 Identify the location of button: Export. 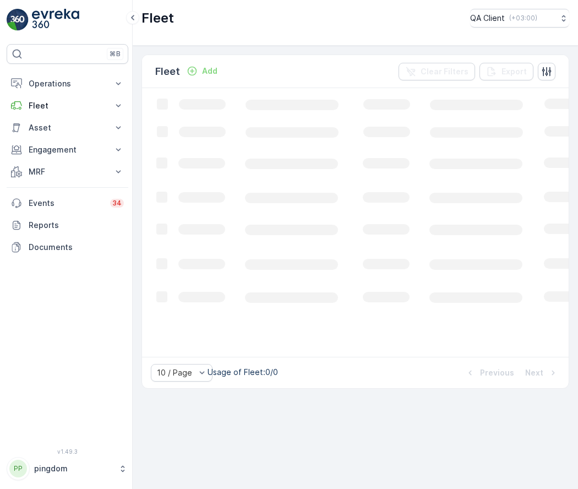
(507, 72).